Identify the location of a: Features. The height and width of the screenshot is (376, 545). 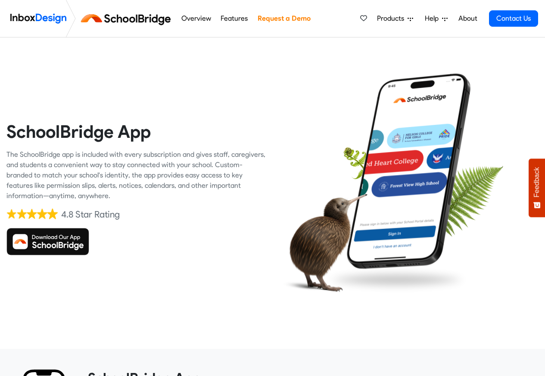
(235, 19).